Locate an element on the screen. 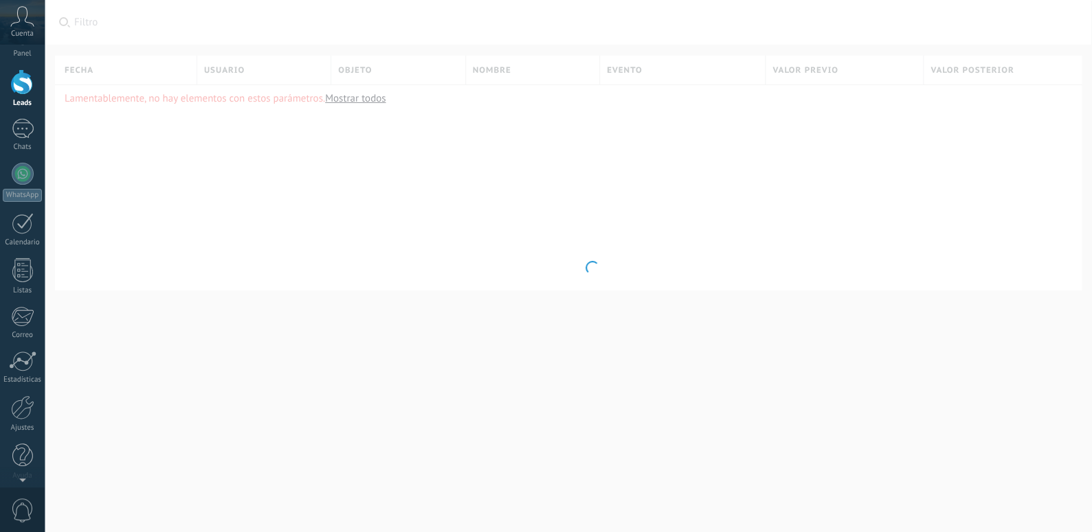  div: Correo is located at coordinates (23, 335).